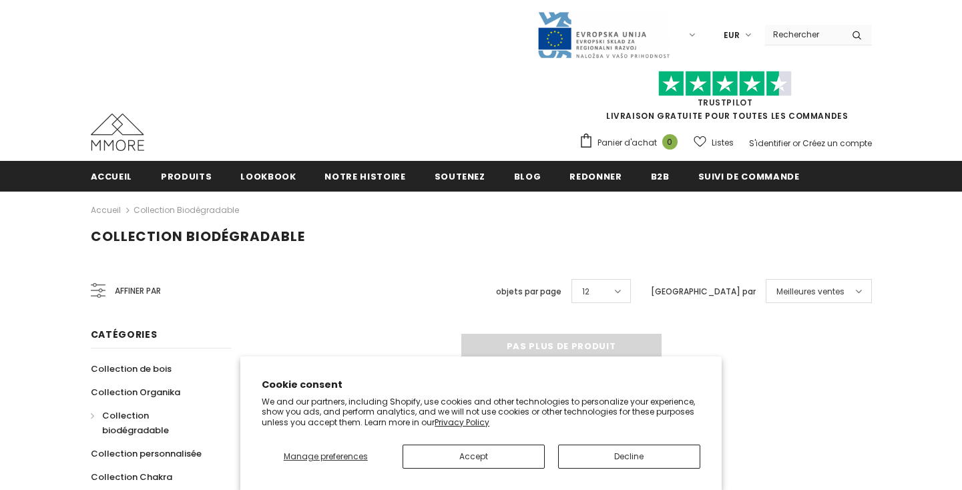 Image resolution: width=962 pixels, height=490 pixels. Describe the element at coordinates (473, 457) in the screenshot. I see `button: Accept` at that location.